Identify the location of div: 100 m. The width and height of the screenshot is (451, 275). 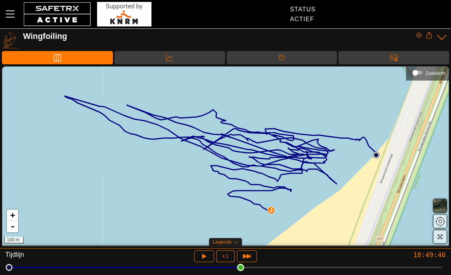
(14, 240).